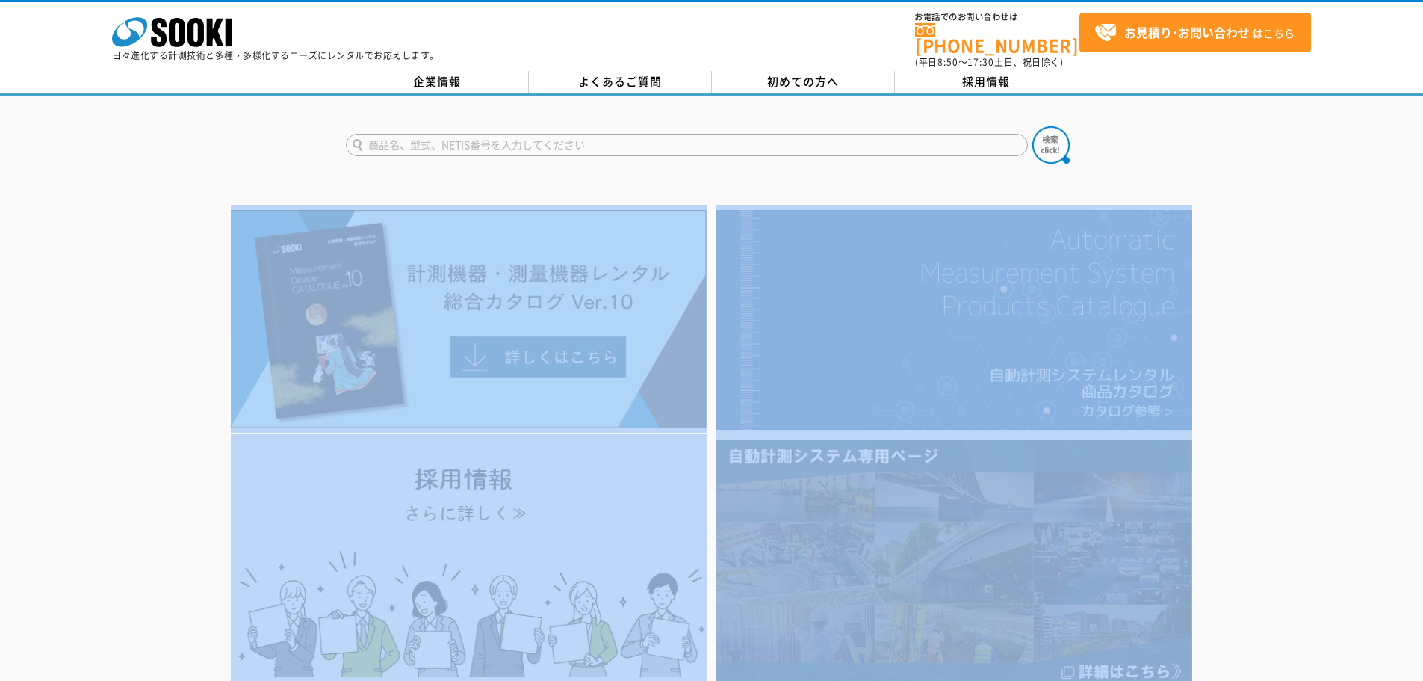  What do you see at coordinates (437, 82) in the screenshot?
I see `a: 企業情報` at bounding box center [437, 82].